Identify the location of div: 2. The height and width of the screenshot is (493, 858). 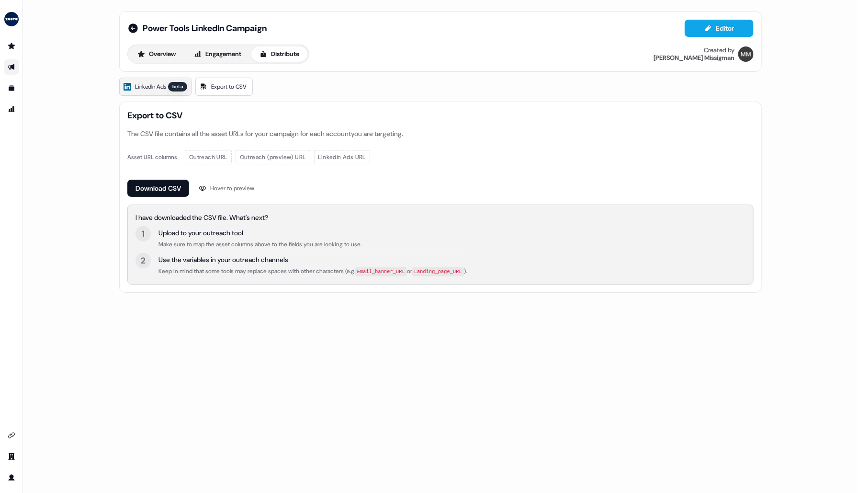
(143, 261).